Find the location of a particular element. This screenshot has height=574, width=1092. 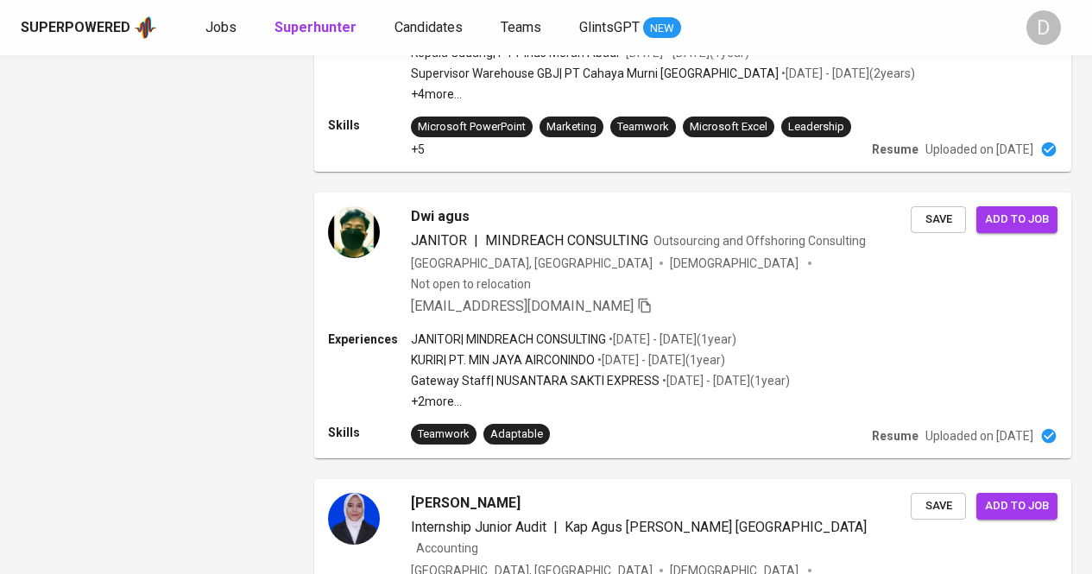

div: D is located at coordinates (1043, 28).